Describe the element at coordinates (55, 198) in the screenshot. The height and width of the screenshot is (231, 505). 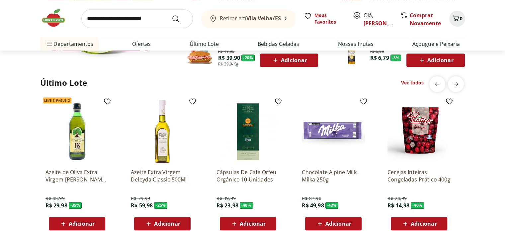
I see `span: R$ 45,99` at that location.